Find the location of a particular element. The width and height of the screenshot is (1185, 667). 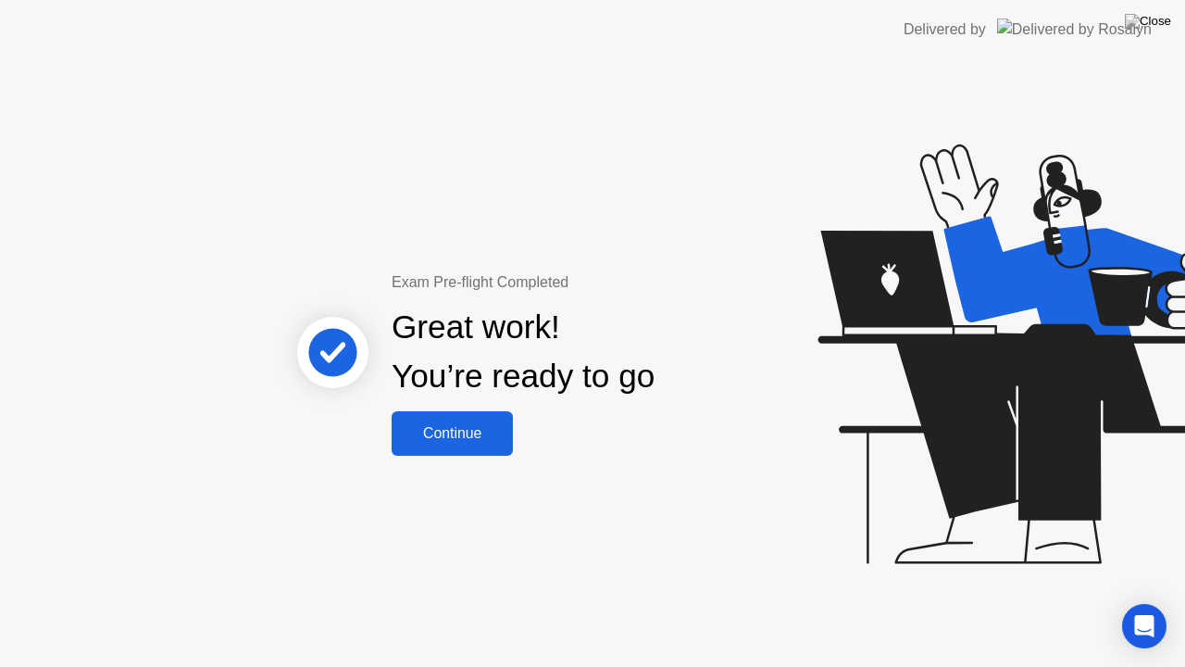

div: Exam Pre-flight Completed is located at coordinates (583, 282).